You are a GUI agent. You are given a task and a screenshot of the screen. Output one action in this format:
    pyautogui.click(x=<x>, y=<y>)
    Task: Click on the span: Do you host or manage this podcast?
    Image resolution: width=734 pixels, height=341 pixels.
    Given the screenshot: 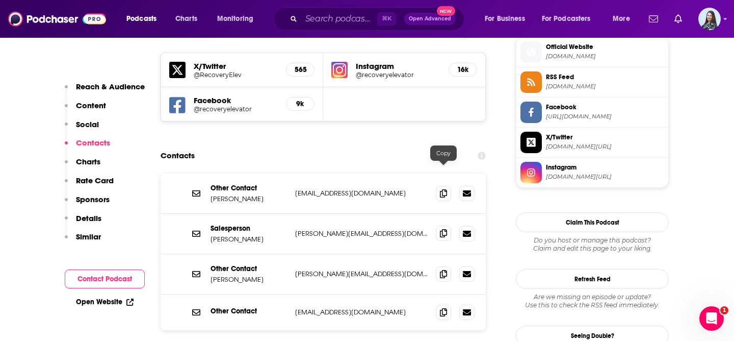 What is the action you would take?
    pyautogui.click(x=593, y=240)
    